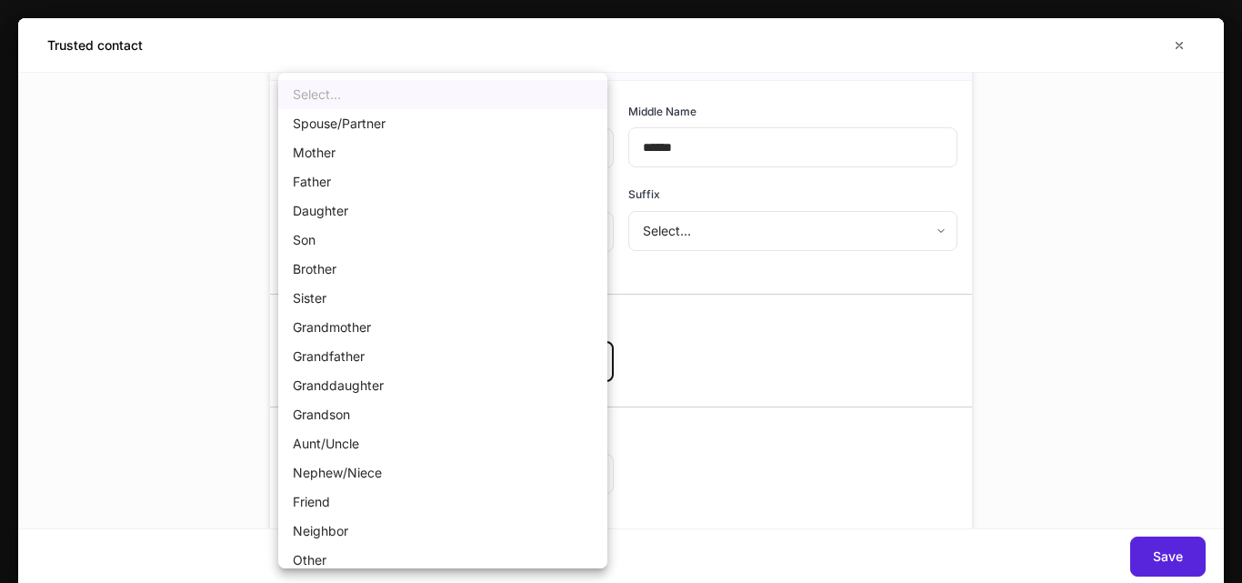  I want to click on li: Daughter, so click(443, 211).